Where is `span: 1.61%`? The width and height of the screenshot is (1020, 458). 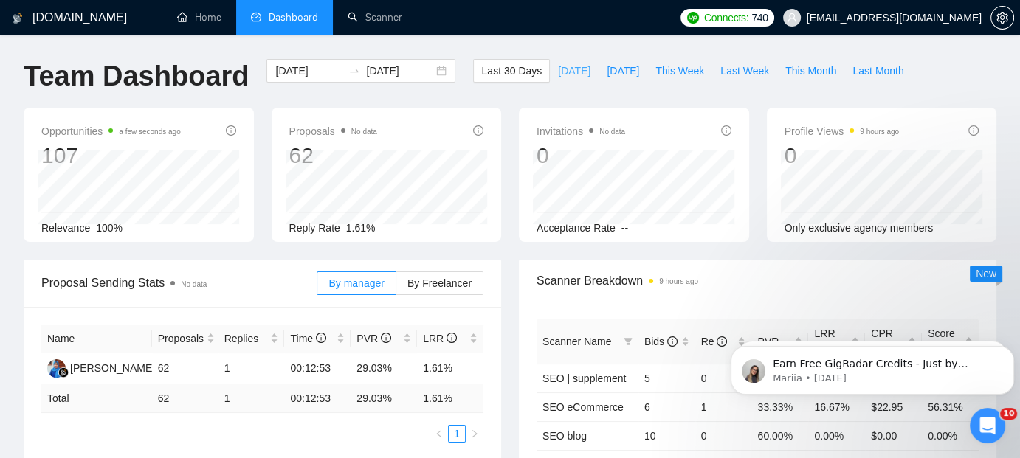 span: 1.61% is located at coordinates (361, 228).